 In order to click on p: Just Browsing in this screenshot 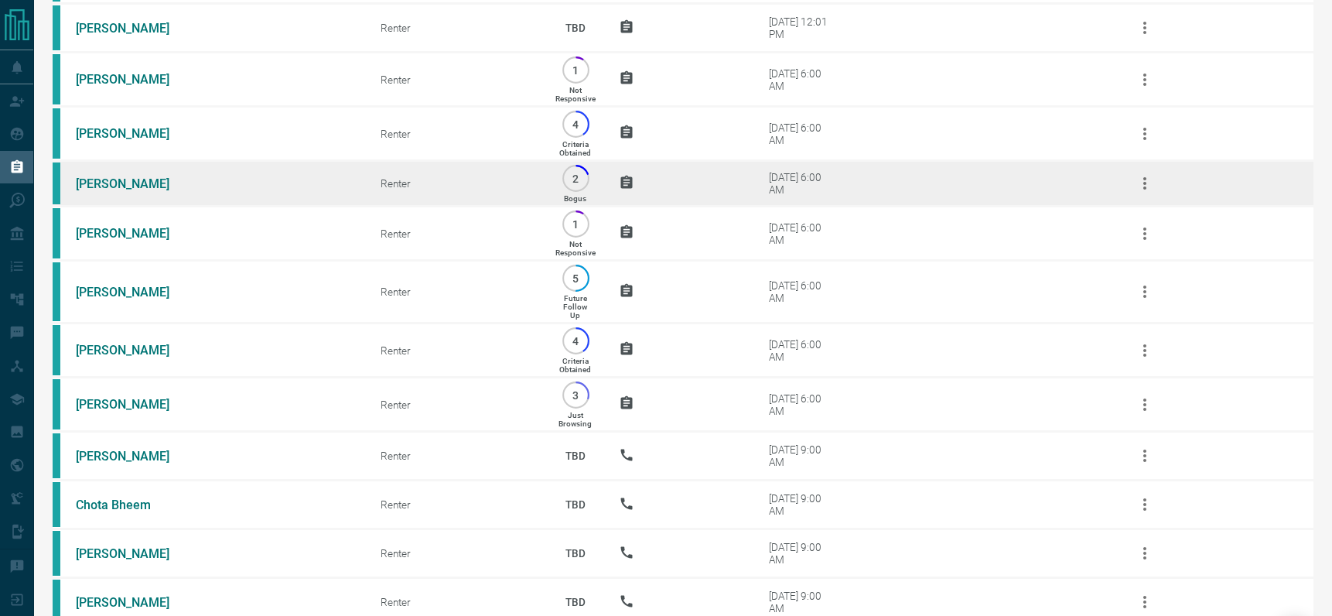, I will do `click(575, 419)`.